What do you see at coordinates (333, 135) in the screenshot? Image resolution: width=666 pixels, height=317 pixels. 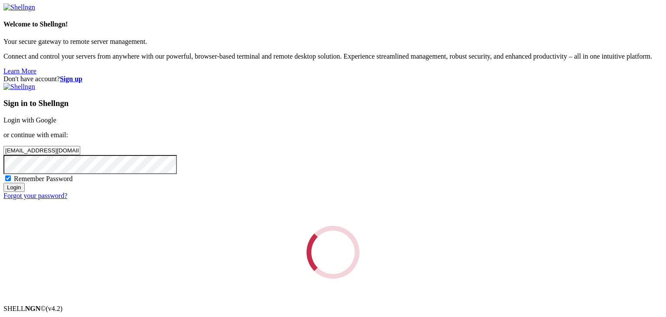 I see `p: or continue with email:` at bounding box center [333, 135].